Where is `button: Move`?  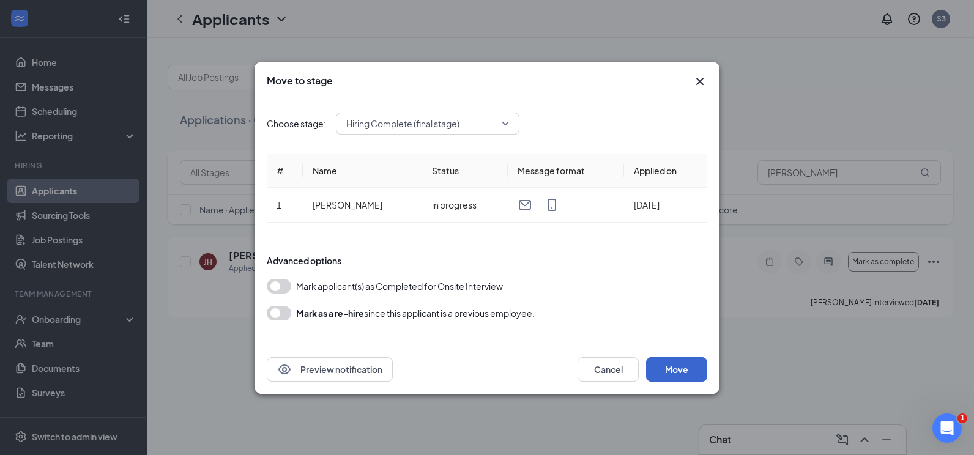
button: Move is located at coordinates (677, 370).